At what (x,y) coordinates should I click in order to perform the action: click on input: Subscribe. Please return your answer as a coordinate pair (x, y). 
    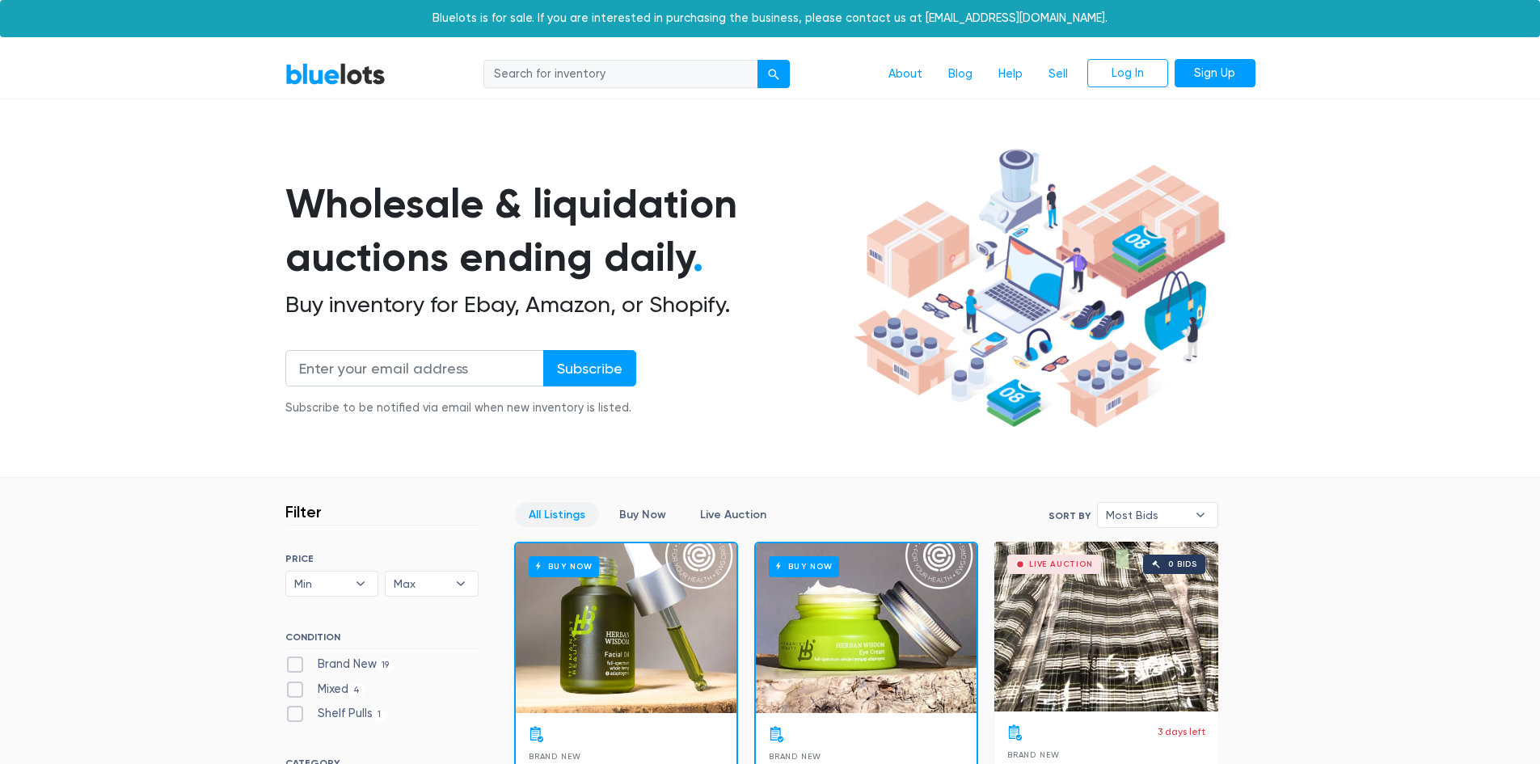
    Looking at the image, I should click on (589, 368).